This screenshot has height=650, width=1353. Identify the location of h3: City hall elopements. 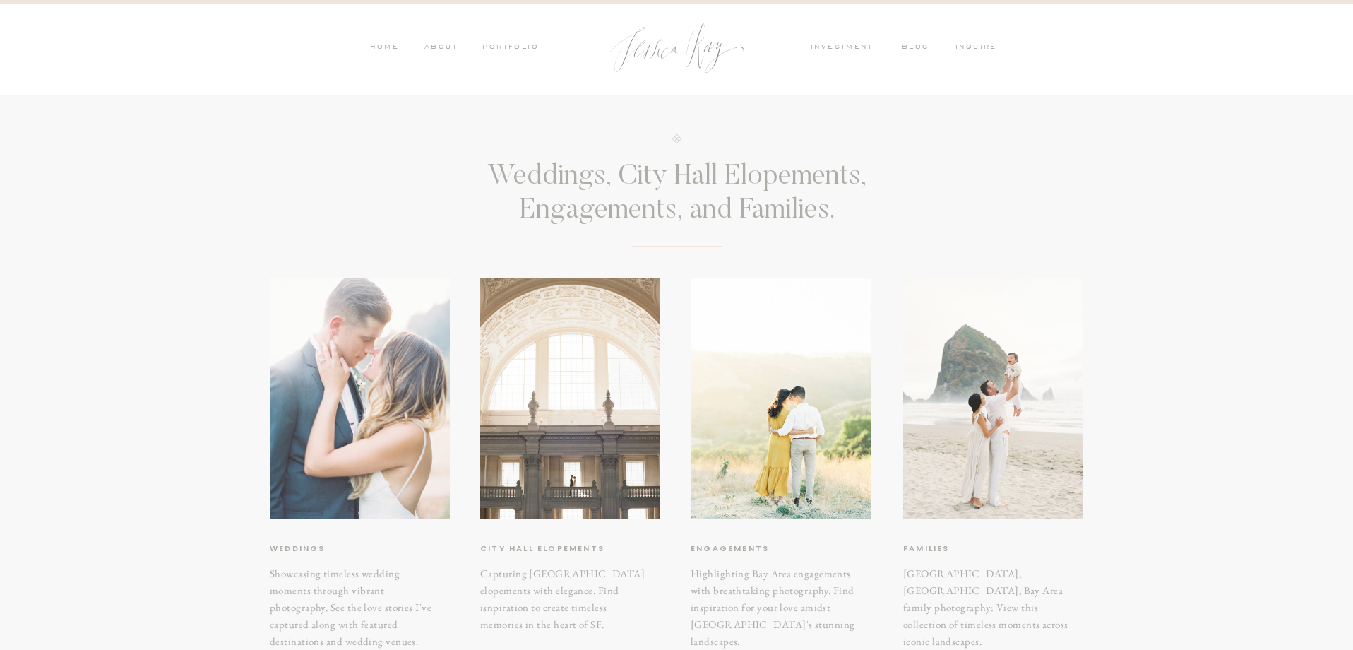
(550, 549).